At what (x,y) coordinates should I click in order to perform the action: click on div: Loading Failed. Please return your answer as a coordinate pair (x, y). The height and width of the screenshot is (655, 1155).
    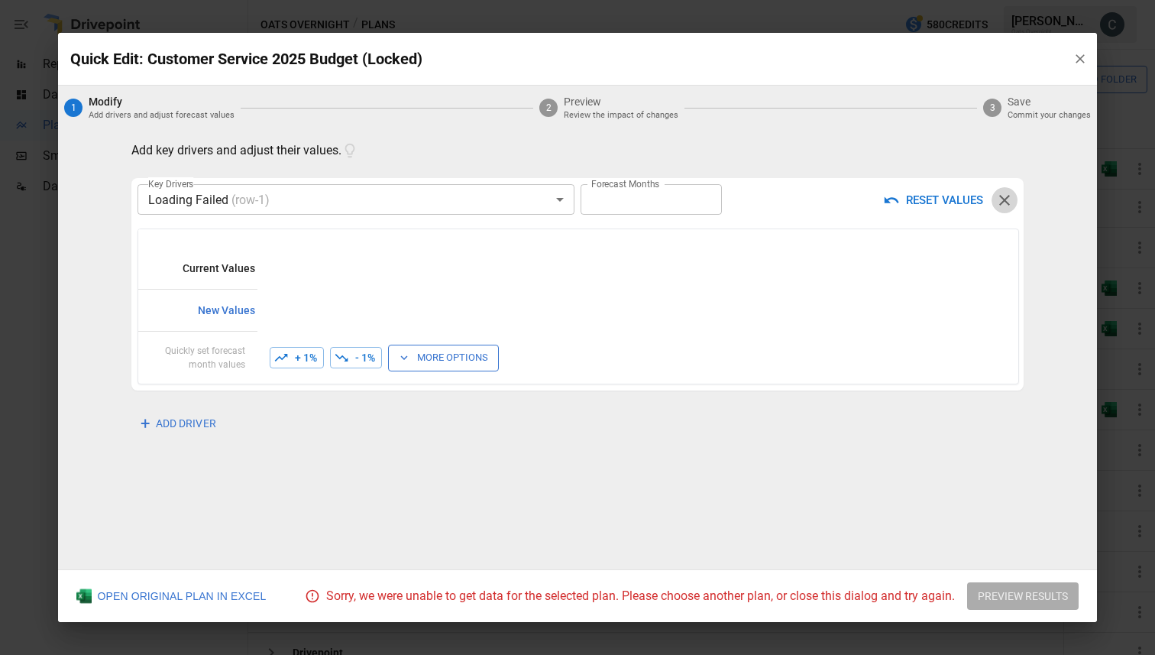
    Looking at the image, I should click on (356, 199).